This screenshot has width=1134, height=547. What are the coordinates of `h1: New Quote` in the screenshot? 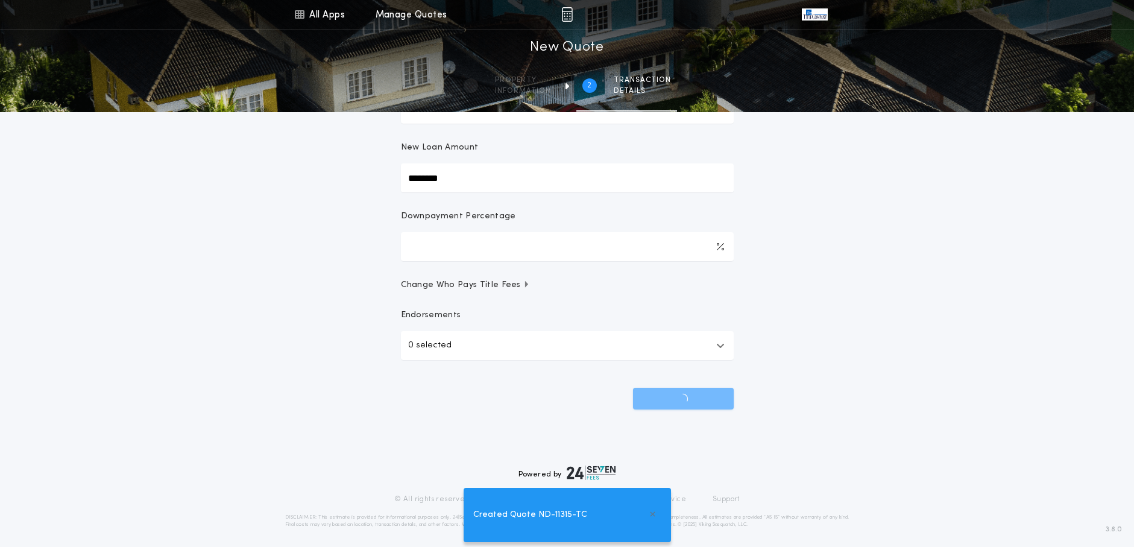 It's located at (567, 48).